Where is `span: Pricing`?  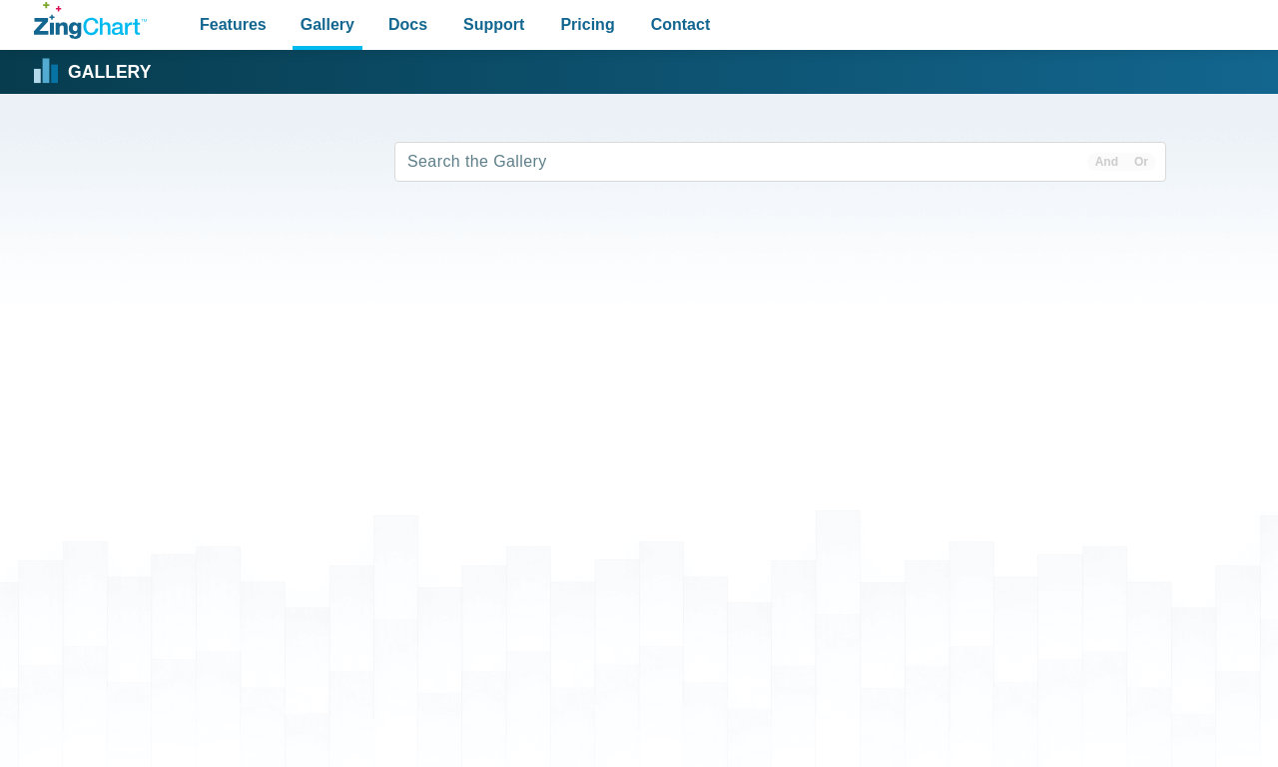 span: Pricing is located at coordinates (587, 24).